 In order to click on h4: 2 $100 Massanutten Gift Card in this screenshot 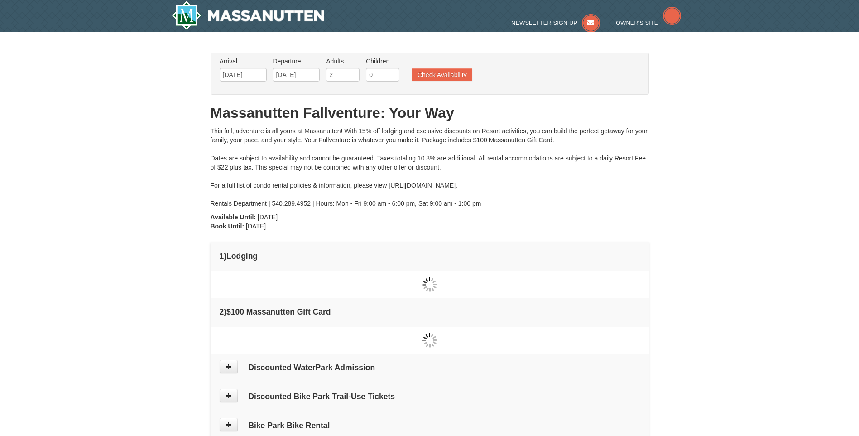, I will do `click(430, 311)`.